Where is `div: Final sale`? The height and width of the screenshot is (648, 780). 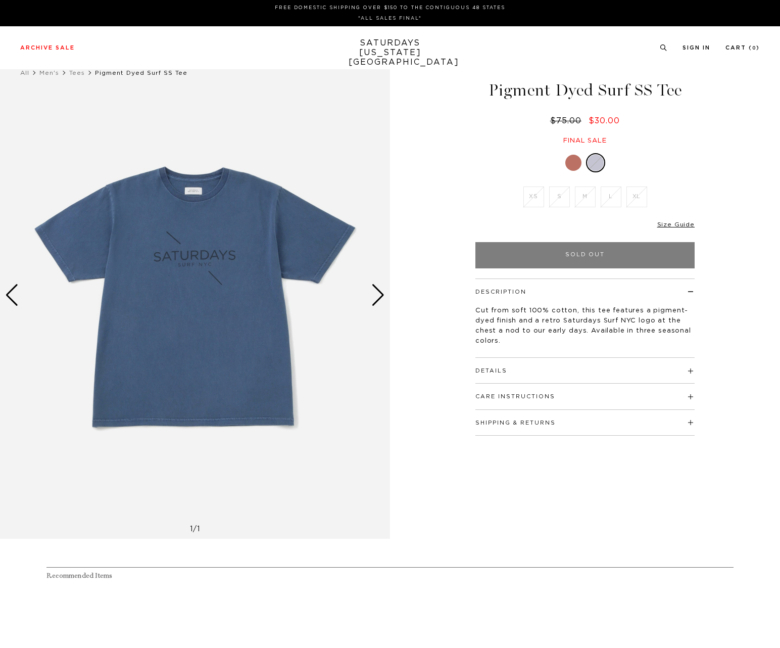 div: Final sale is located at coordinates (585, 140).